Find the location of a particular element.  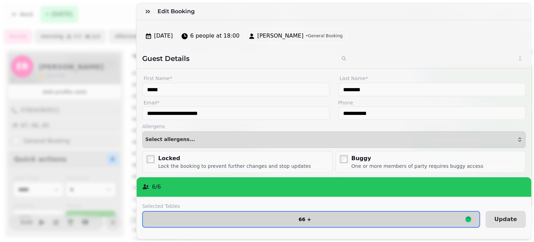

button: Select allergens... is located at coordinates (334, 139).